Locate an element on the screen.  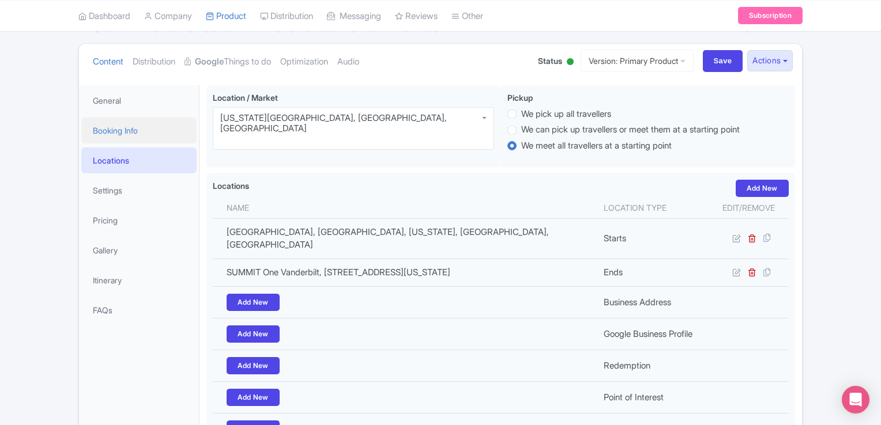
th: Edit/Remove is located at coordinates (748, 208).